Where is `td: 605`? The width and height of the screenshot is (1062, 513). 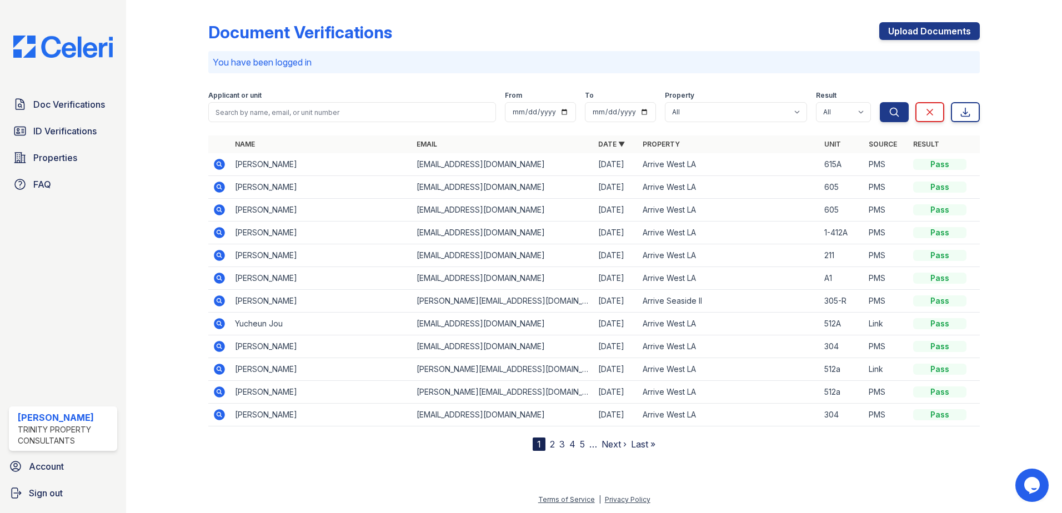 td: 605 is located at coordinates (842, 210).